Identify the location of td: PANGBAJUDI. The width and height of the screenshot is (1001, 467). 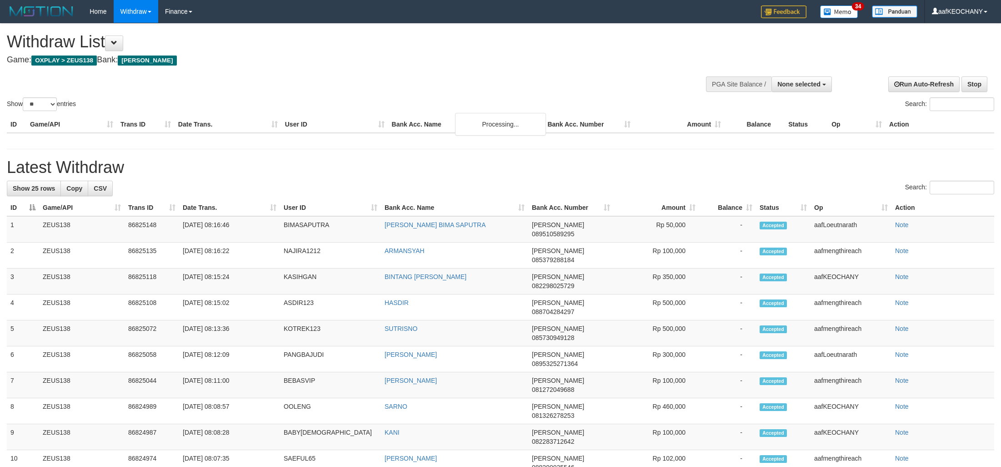
(331, 359).